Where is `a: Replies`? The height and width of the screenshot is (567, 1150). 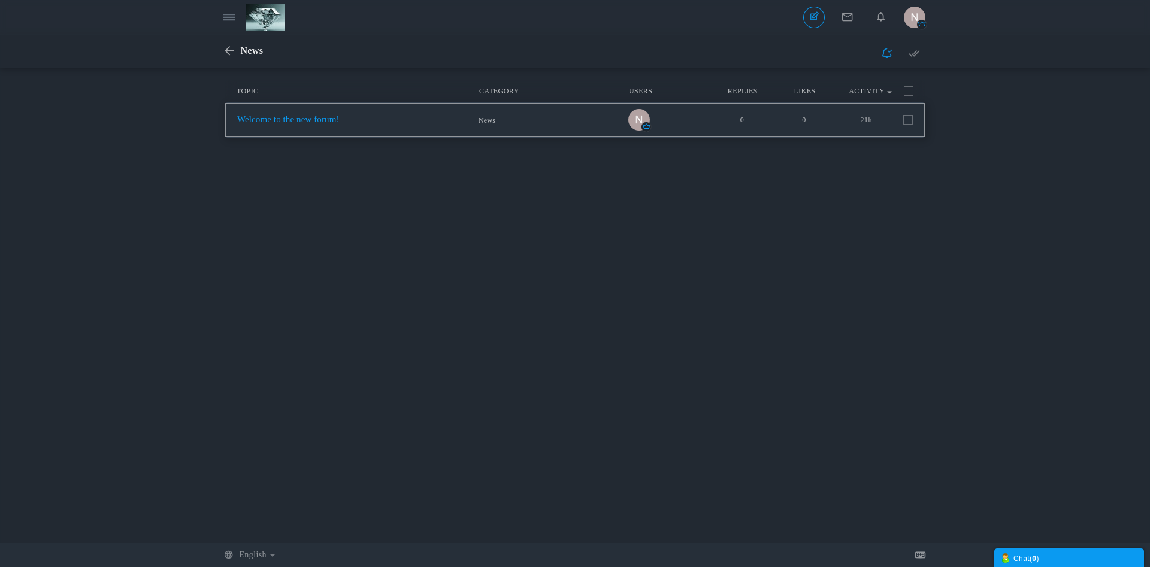 a: Replies is located at coordinates (743, 91).